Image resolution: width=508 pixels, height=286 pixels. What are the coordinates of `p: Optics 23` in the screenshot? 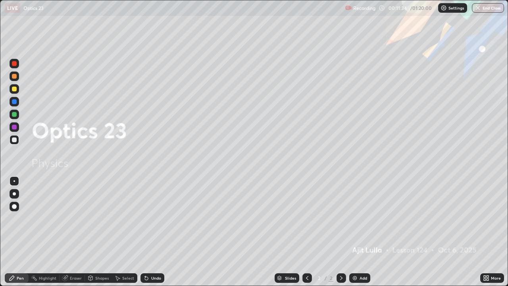 It's located at (33, 8).